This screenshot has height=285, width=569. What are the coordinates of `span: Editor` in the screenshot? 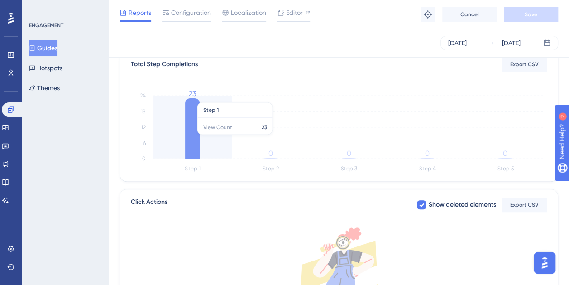 It's located at (294, 13).